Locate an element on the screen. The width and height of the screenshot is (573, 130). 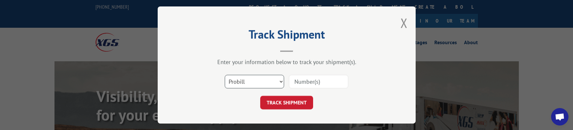
input: Number(s) is located at coordinates (318, 82).